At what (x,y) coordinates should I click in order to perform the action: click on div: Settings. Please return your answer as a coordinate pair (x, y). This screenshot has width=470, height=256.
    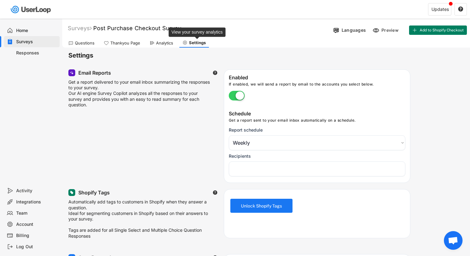
    Looking at the image, I should click on (197, 43).